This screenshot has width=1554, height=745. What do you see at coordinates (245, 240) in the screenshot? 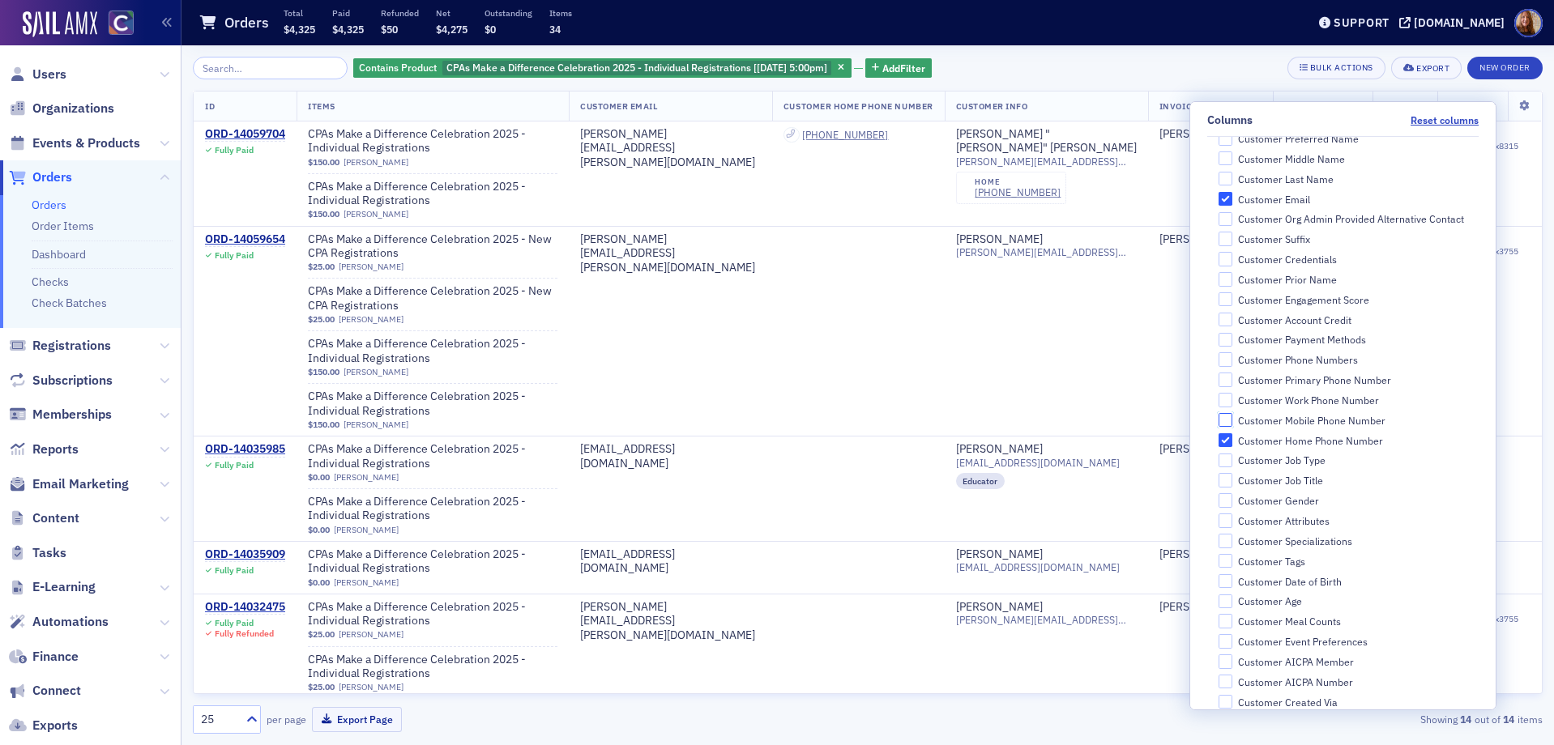
I see `div: ORD-14059654` at bounding box center [245, 240].